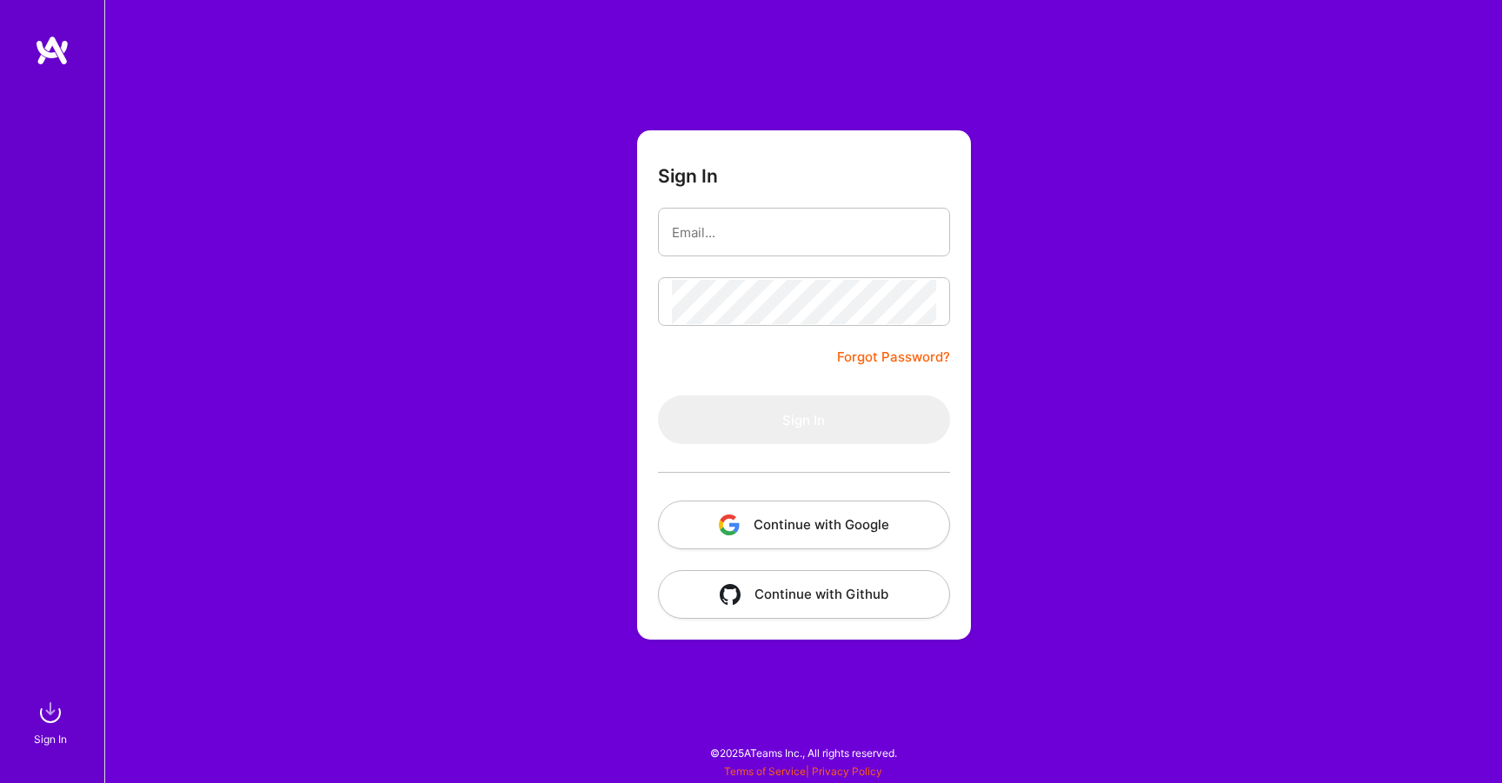  Describe the element at coordinates (803, 753) in the screenshot. I see `div: © 2025 ATeams Inc., All rights reserved.` at that location.